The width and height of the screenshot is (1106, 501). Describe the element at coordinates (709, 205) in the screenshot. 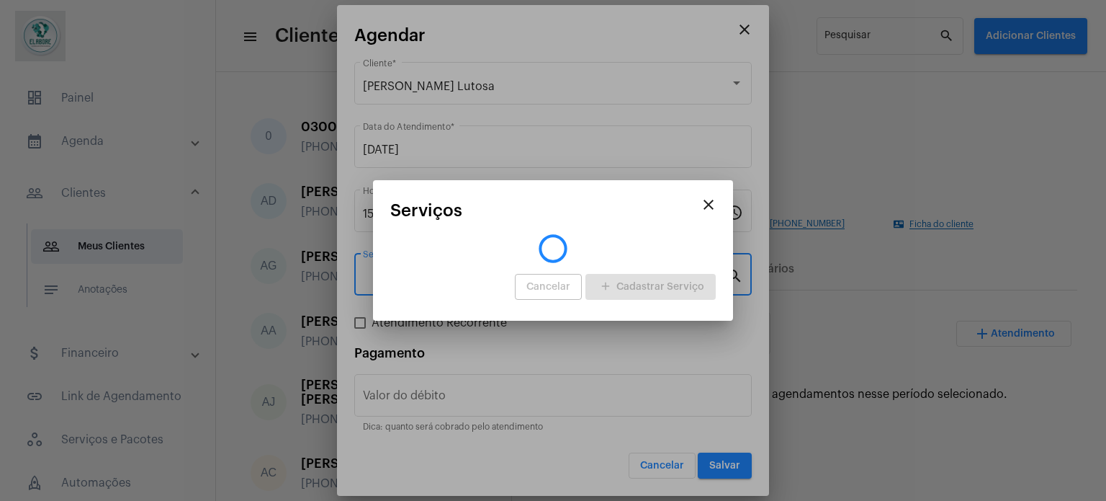

I see `mat-icon: close` at that location.